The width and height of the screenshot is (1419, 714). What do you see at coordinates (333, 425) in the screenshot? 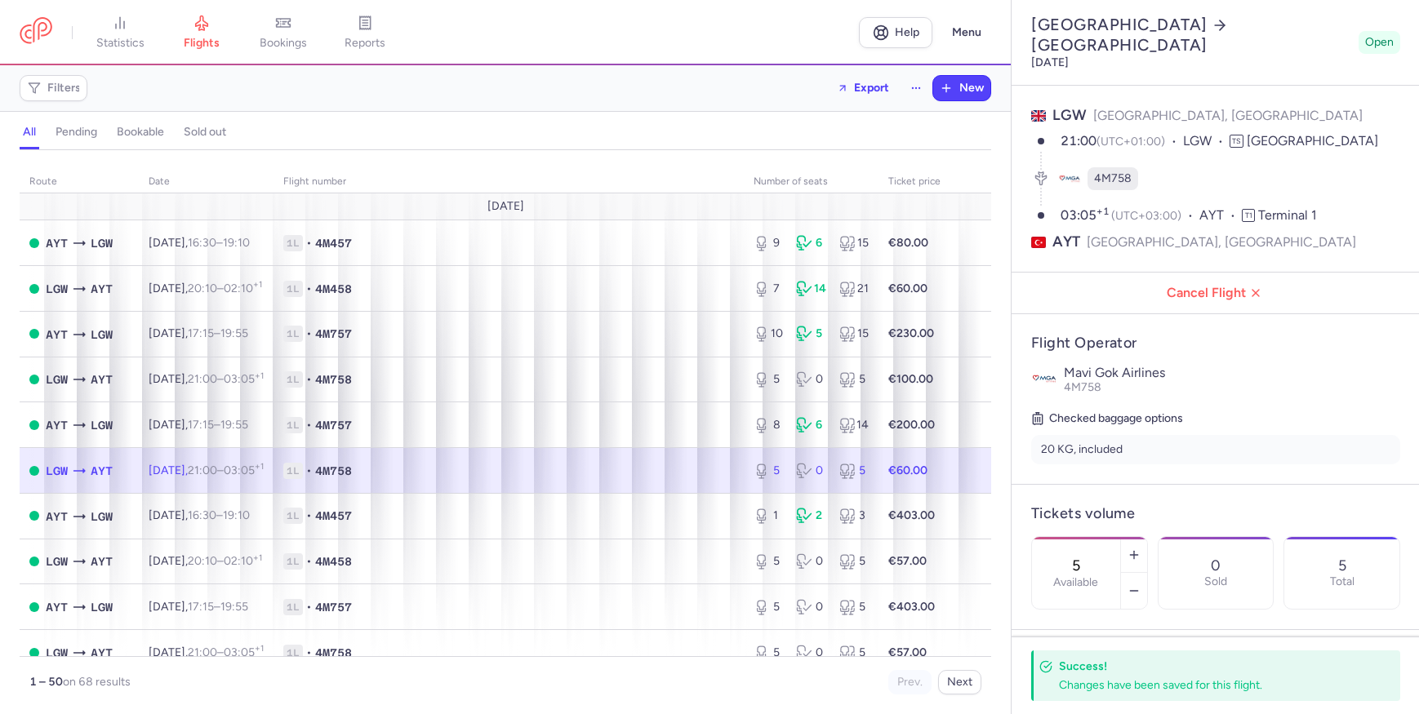
I see `span: 4M757` at bounding box center [333, 425].